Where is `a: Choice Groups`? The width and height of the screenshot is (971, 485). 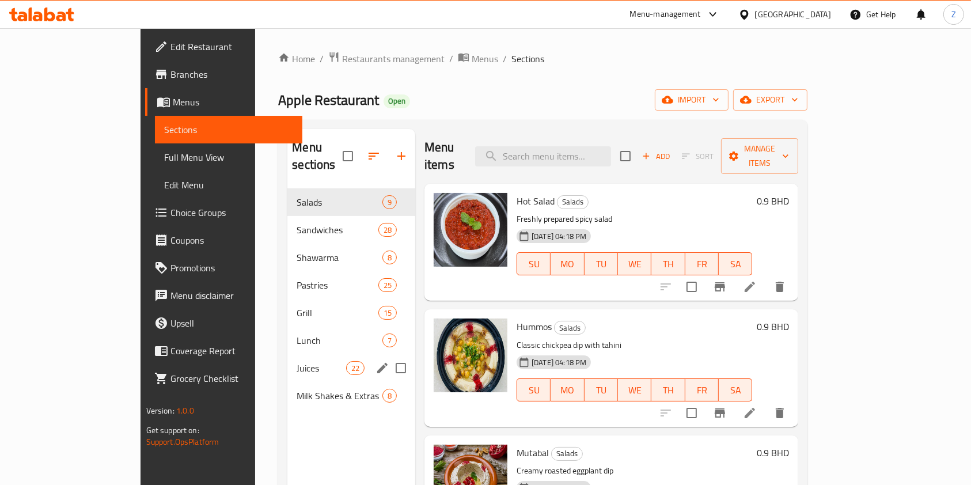 a: Choice Groups is located at coordinates (224, 212).